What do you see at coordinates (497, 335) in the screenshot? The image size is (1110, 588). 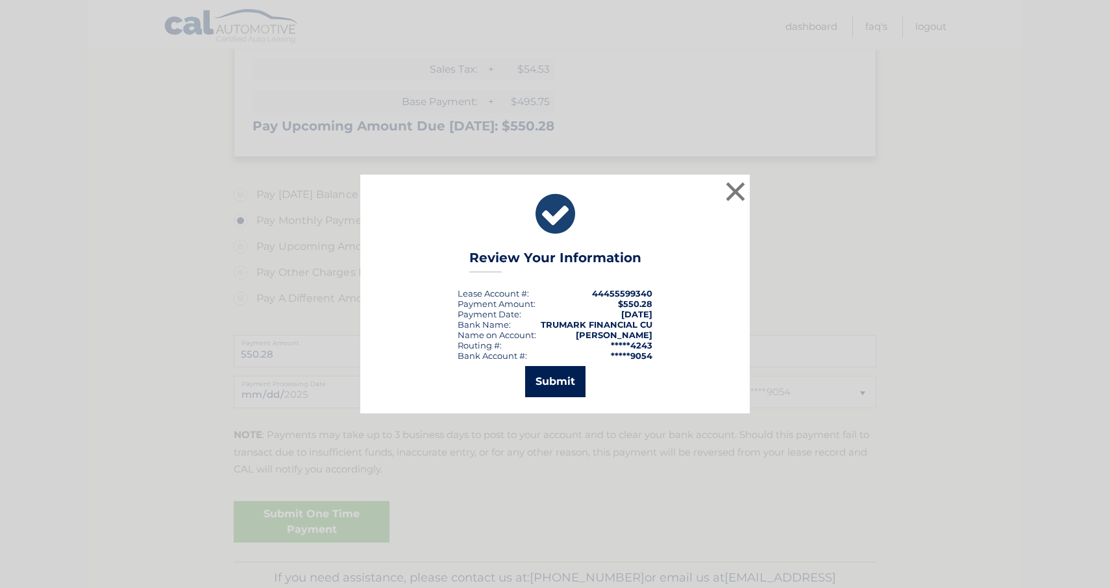 I see `div: Name on Account:` at bounding box center [497, 335].